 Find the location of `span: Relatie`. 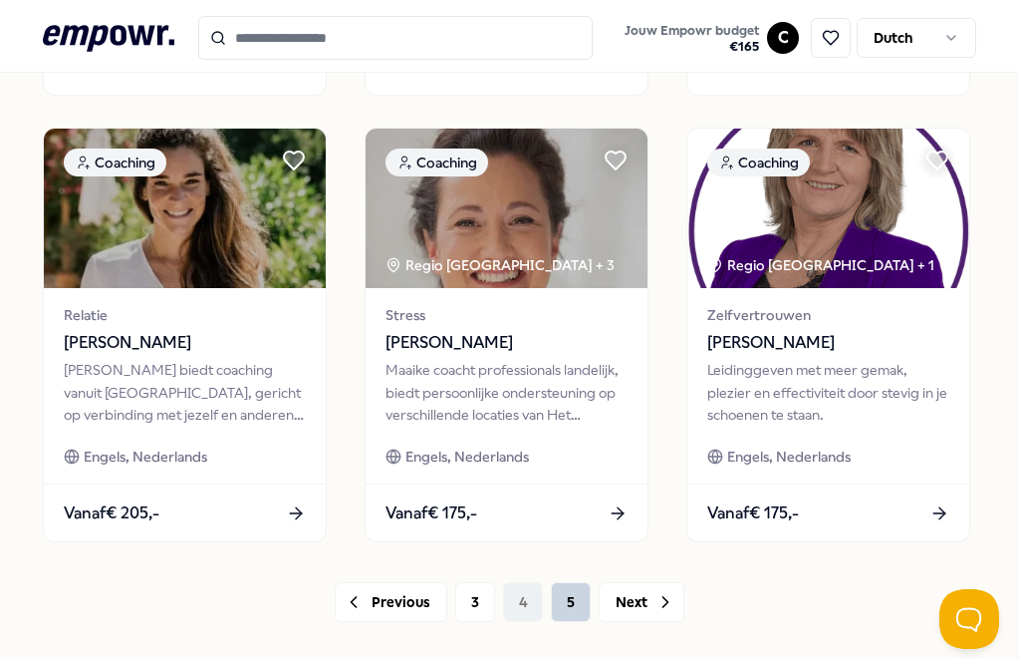

span: Relatie is located at coordinates (184, 315).